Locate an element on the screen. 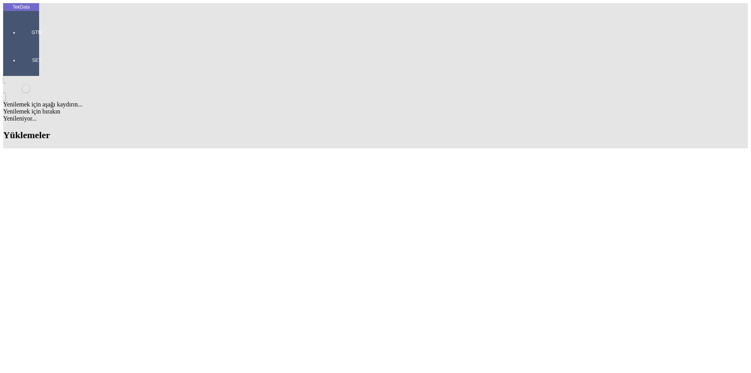 This screenshot has width=751, height=373. span: SET is located at coordinates (37, 60).